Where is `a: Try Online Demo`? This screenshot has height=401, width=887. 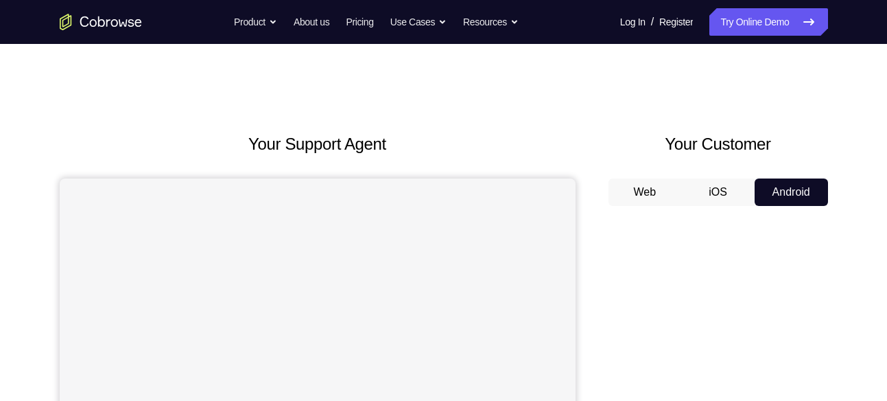 a: Try Online Demo is located at coordinates (768, 22).